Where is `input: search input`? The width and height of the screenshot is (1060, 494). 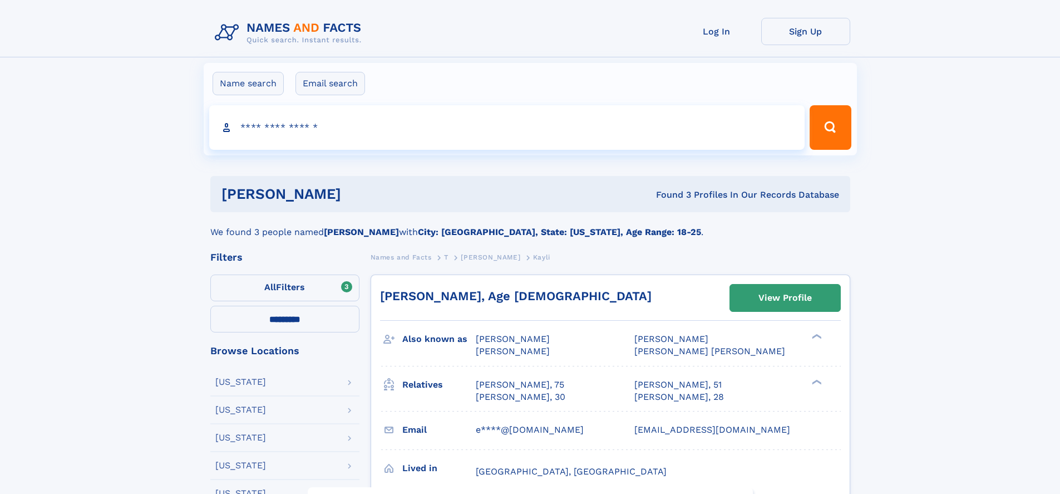 input: search input is located at coordinates (507, 127).